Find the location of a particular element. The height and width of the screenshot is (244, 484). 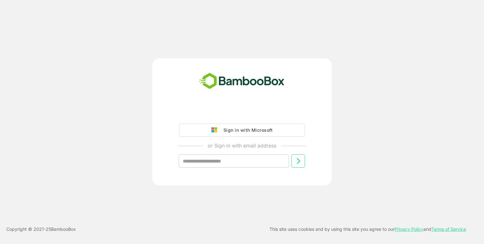

p: Copyright © 2021- 25 BambooBox is located at coordinates (41, 229).